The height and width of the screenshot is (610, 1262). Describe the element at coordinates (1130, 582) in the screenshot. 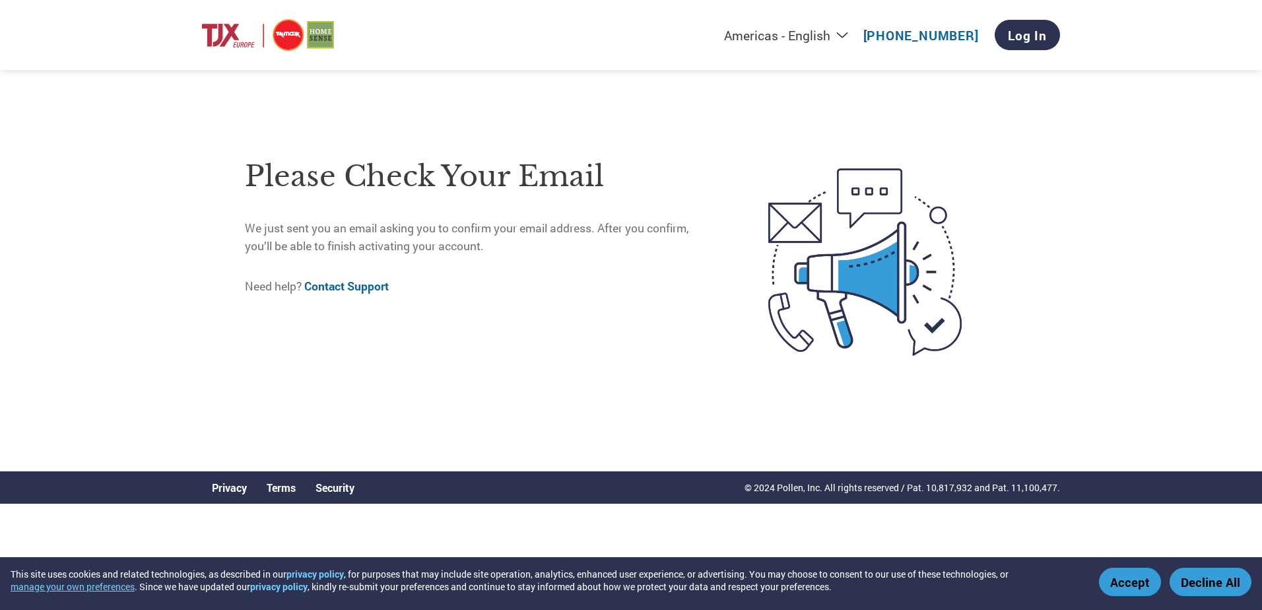

I see `button: Accept` at that location.